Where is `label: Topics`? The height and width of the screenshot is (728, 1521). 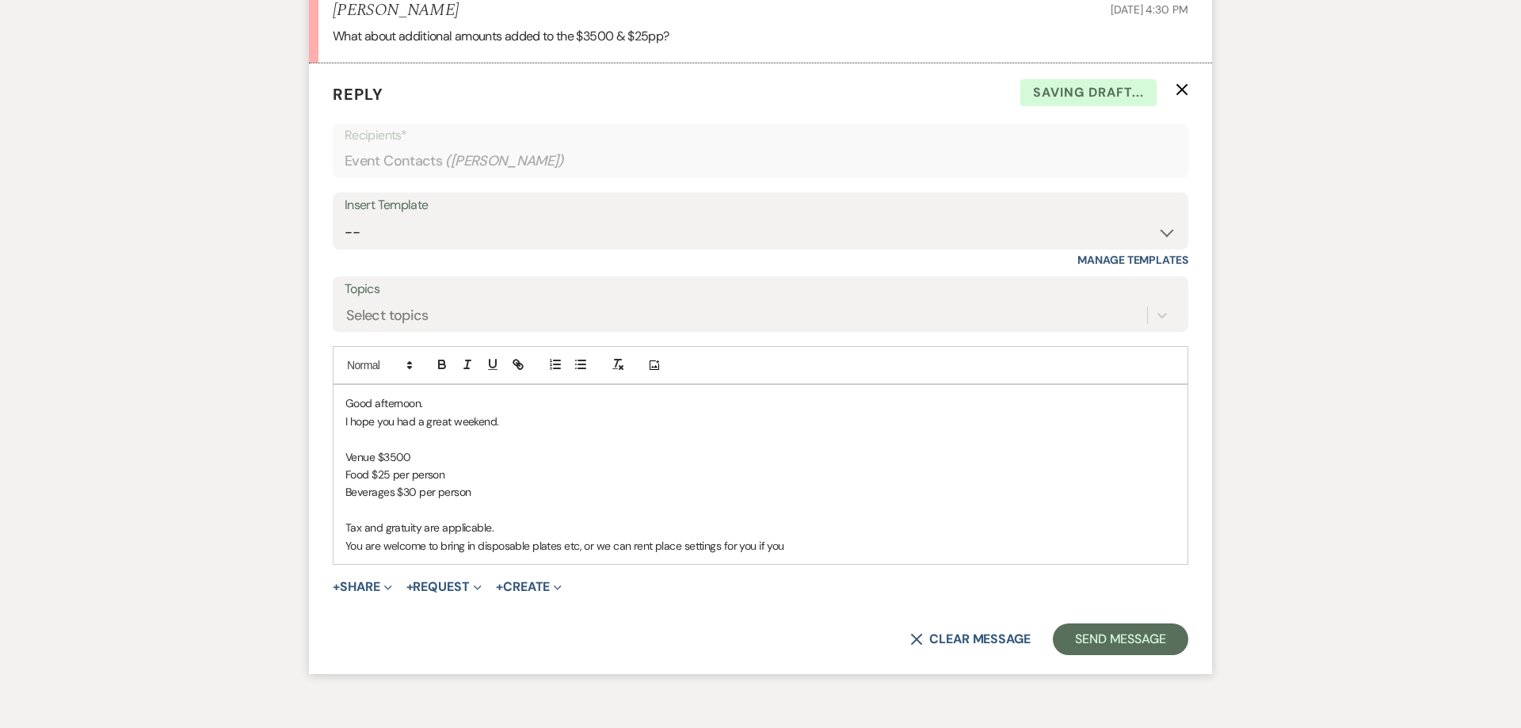 label: Topics is located at coordinates (760, 289).